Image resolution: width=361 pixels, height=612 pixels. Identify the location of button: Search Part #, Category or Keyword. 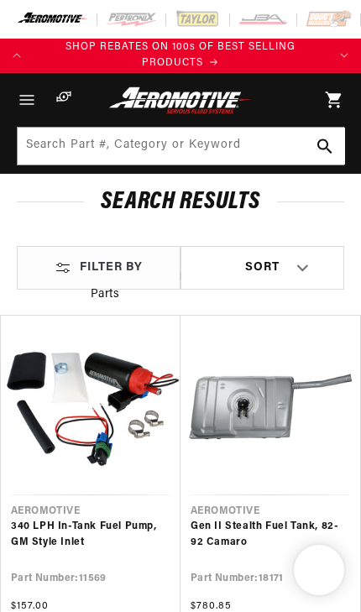
(325, 146).